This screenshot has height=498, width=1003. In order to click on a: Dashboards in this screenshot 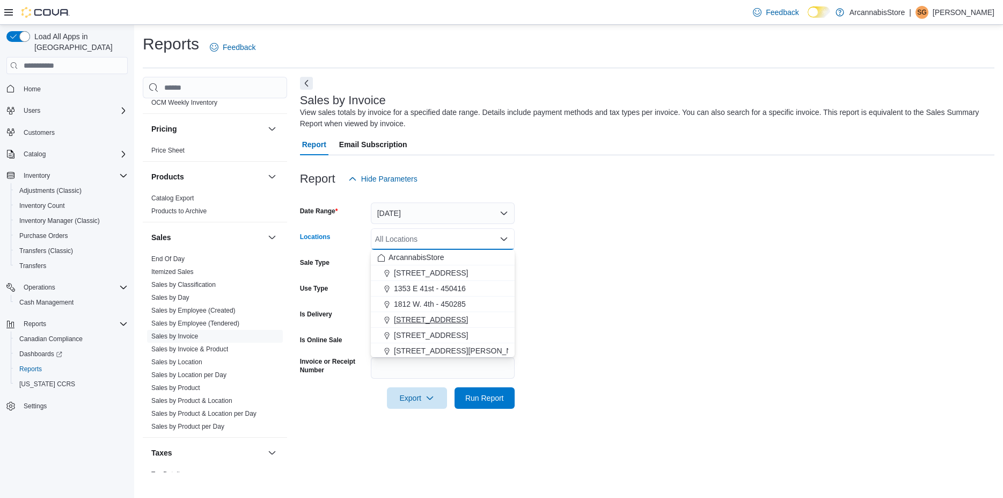, I will do `click(41, 354)`.